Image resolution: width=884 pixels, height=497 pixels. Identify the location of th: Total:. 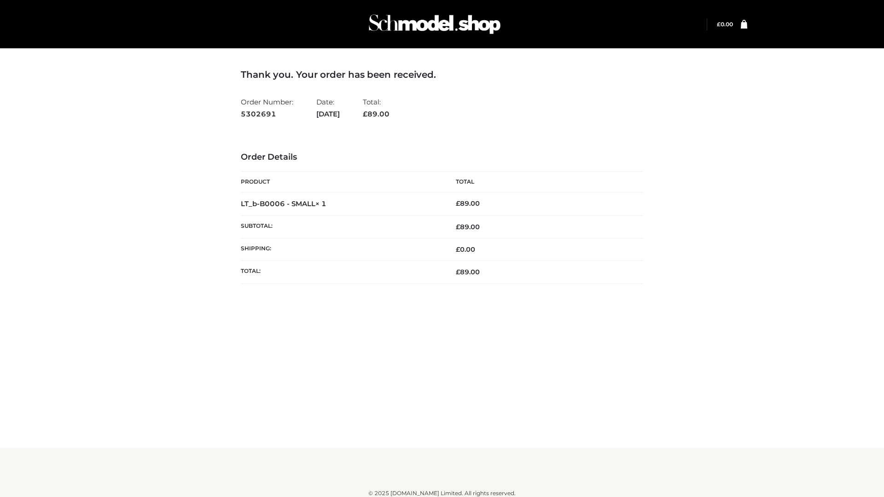
(341, 272).